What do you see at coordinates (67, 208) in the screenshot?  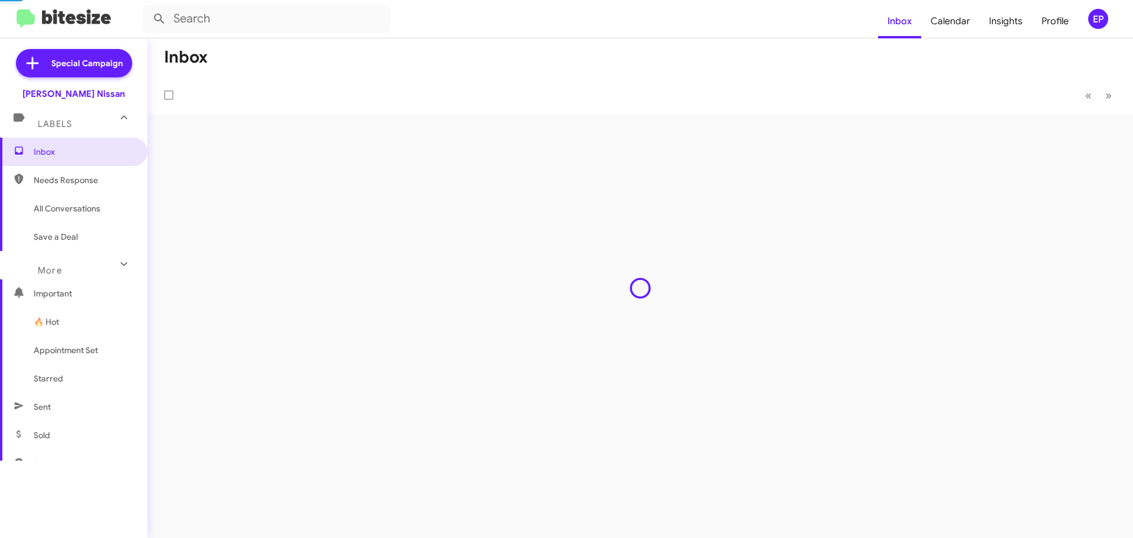 I see `span: All Conversations` at bounding box center [67, 208].